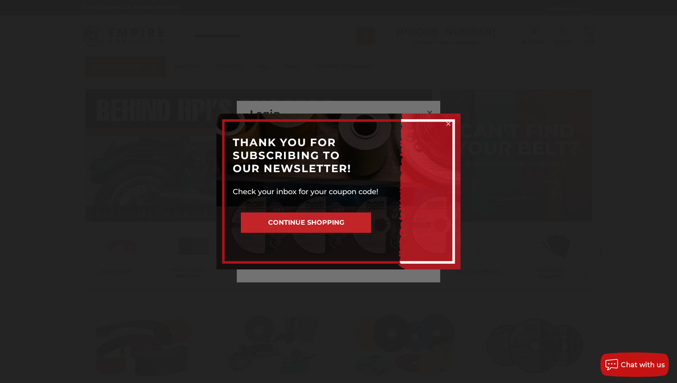  What do you see at coordinates (292, 155) in the screenshot?
I see `span: THANK YOU FOR SUBSCRIBING TO OUR NEWSLETTER!` at bounding box center [292, 155].